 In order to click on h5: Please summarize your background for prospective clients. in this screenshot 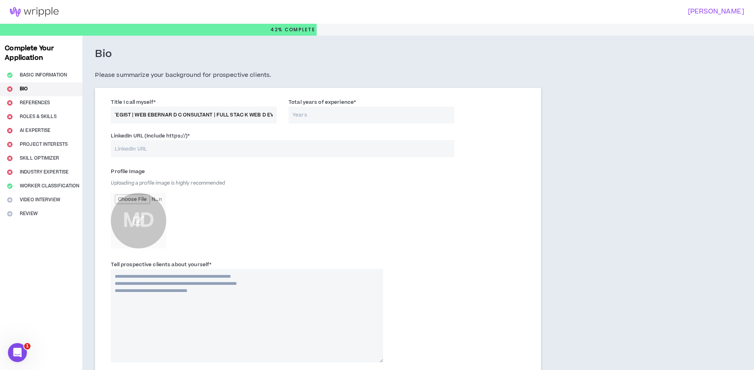, I will do `click(318, 75)`.